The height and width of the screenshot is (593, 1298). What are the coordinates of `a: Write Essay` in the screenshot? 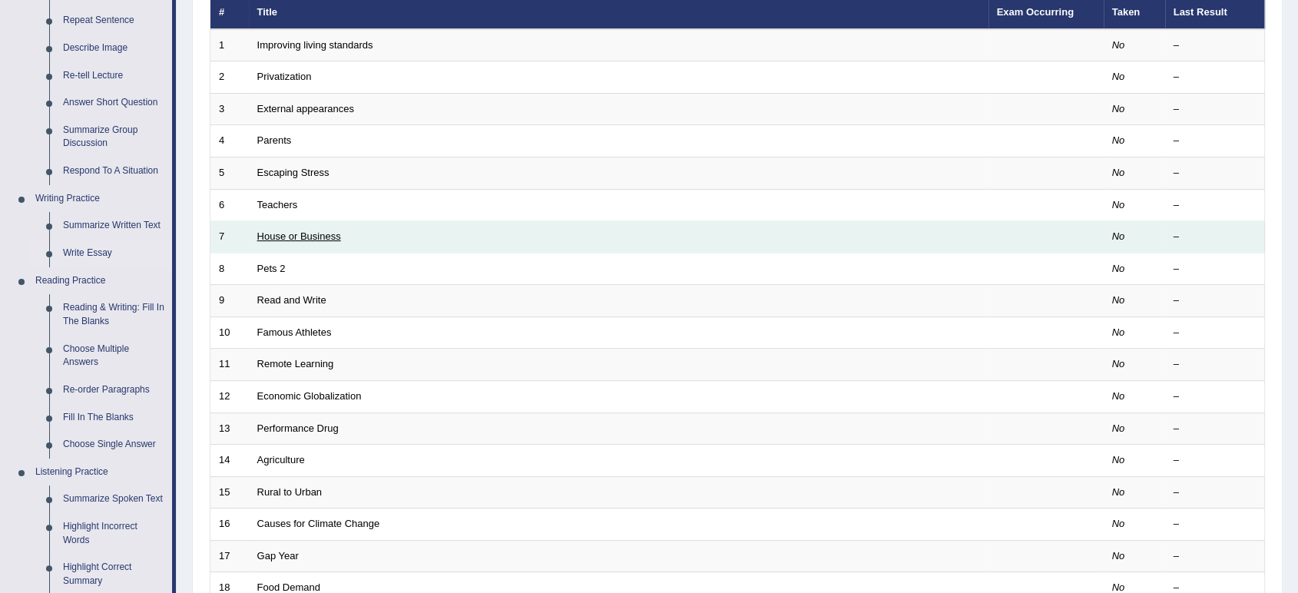 It's located at (114, 254).